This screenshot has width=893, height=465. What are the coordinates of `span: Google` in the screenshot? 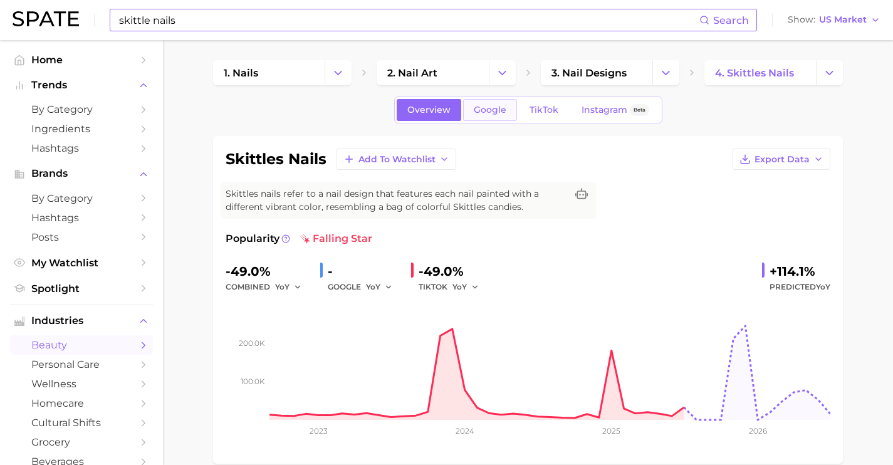 It's located at (490, 110).